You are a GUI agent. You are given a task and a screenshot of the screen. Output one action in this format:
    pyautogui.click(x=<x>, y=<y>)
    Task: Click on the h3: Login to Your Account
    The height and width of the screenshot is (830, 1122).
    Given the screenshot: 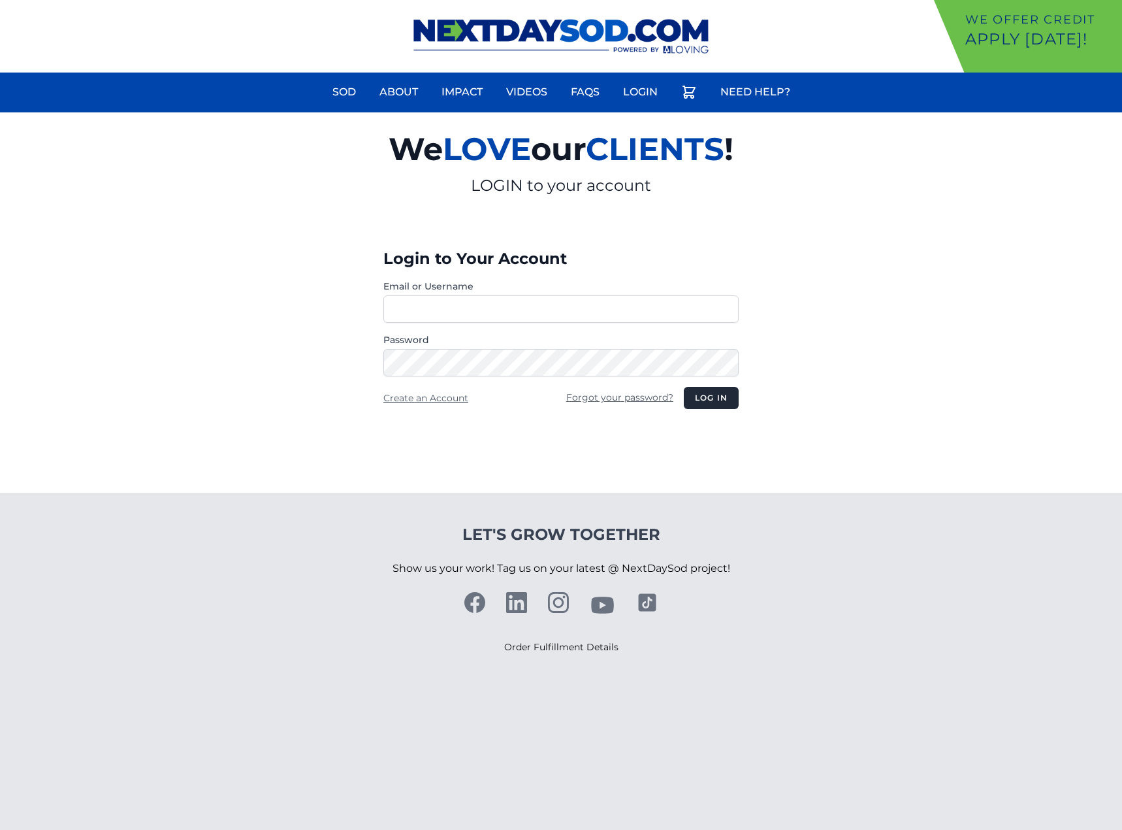 What is the action you would take?
    pyautogui.click(x=561, y=259)
    